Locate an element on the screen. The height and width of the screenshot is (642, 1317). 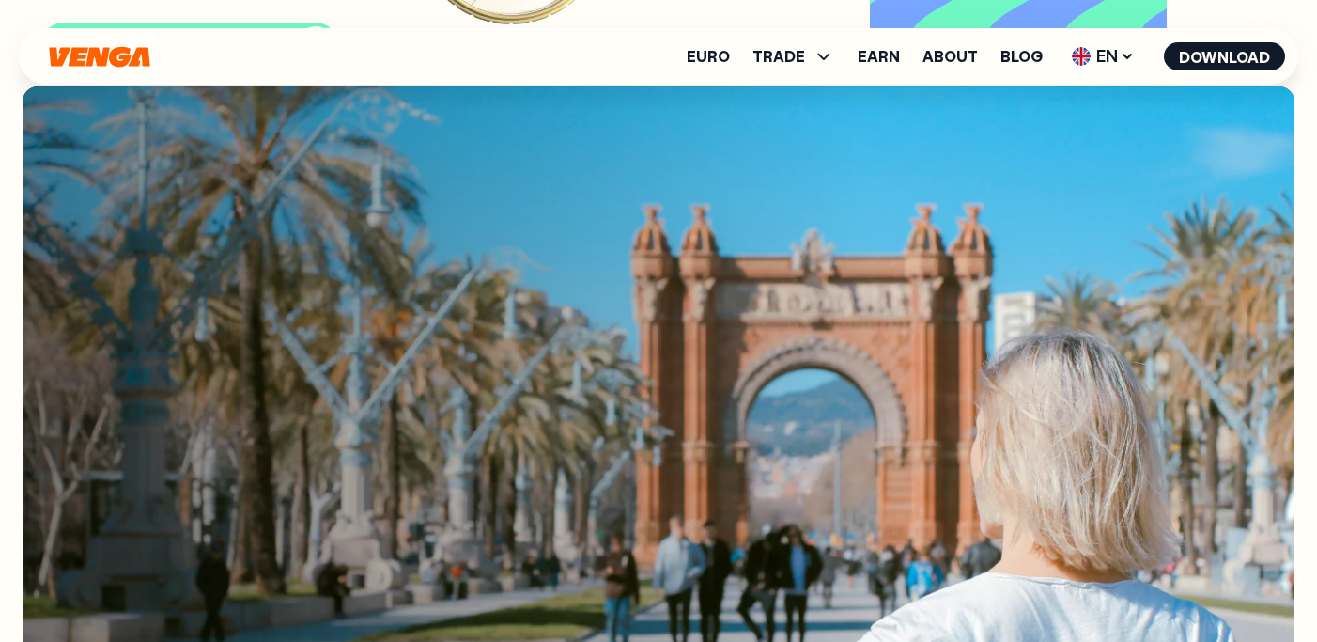
a: Euro is located at coordinates (708, 56).